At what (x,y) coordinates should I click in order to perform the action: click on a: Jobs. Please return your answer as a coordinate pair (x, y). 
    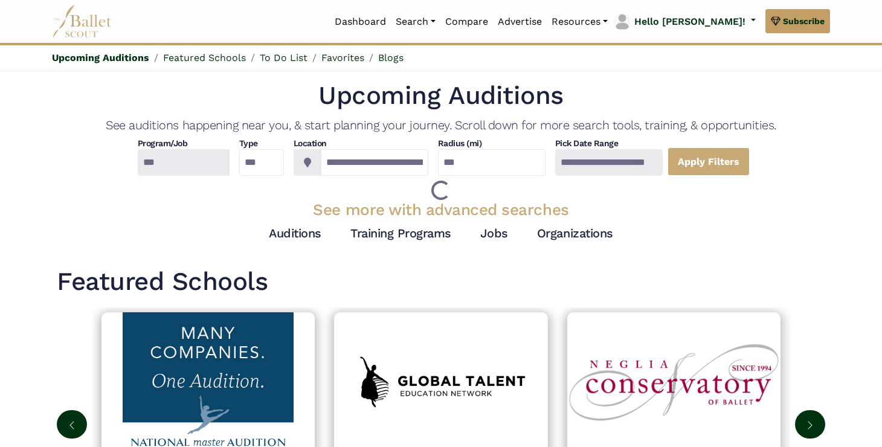
    Looking at the image, I should click on (494, 233).